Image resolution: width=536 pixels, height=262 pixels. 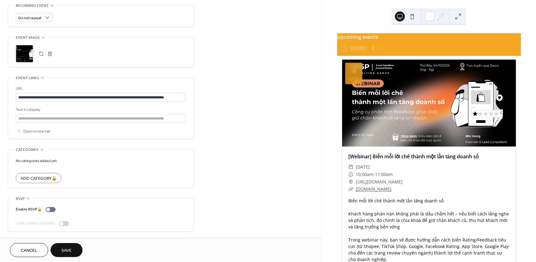 What do you see at coordinates (29, 250) in the screenshot?
I see `span: Cancel` at bounding box center [29, 250].